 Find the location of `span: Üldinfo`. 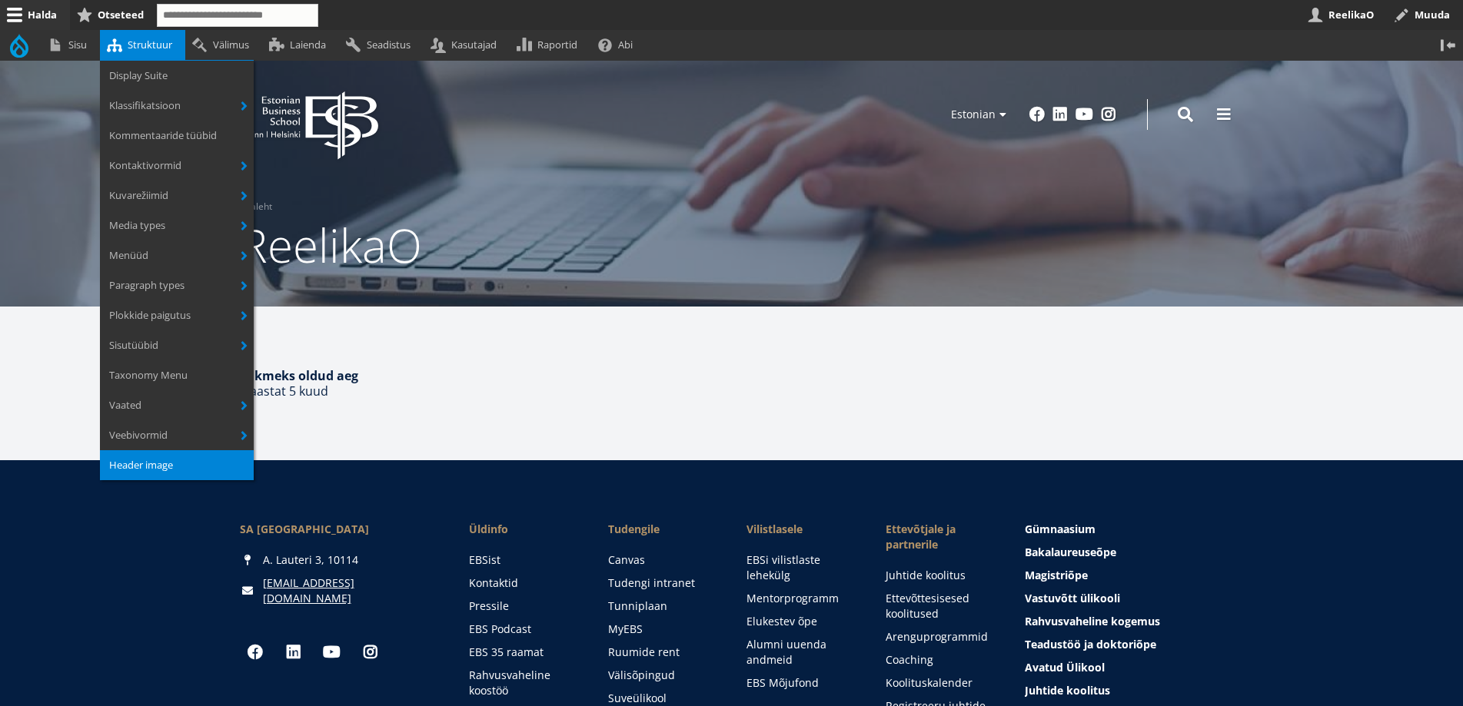

span: Üldinfo is located at coordinates (523, 530).